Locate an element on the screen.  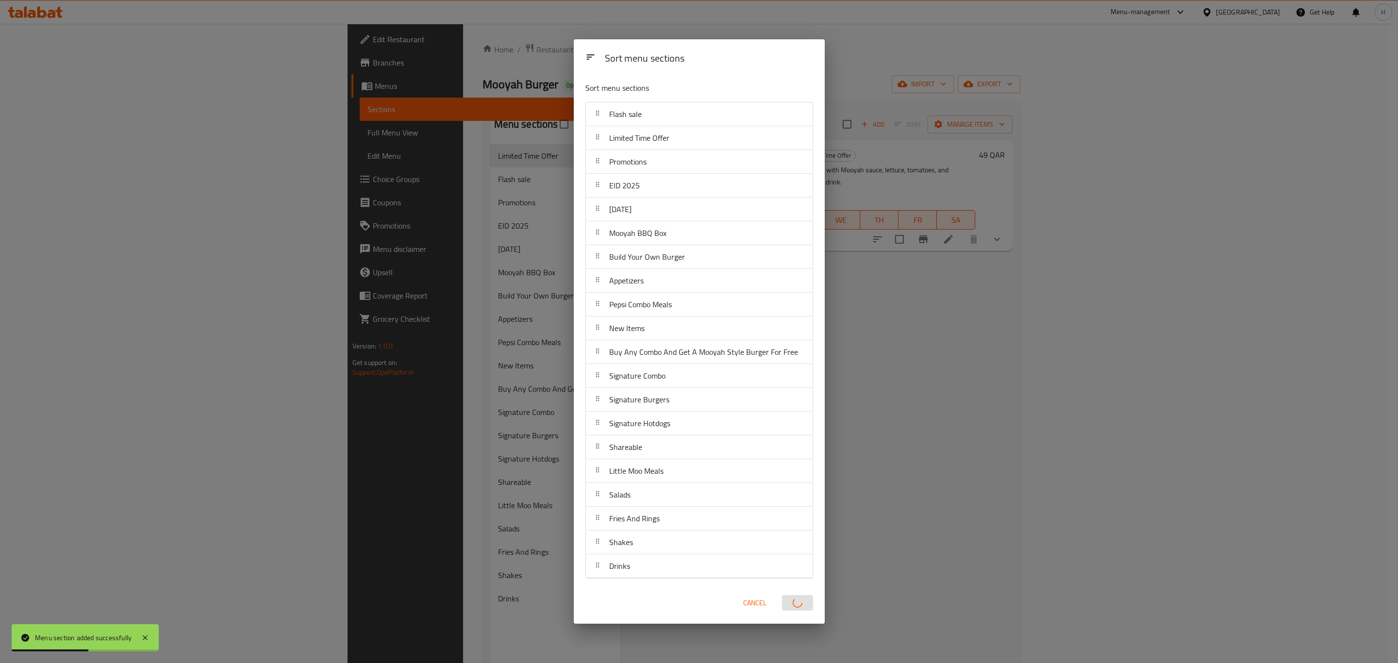
div: Menu section added successfully is located at coordinates (83, 638).